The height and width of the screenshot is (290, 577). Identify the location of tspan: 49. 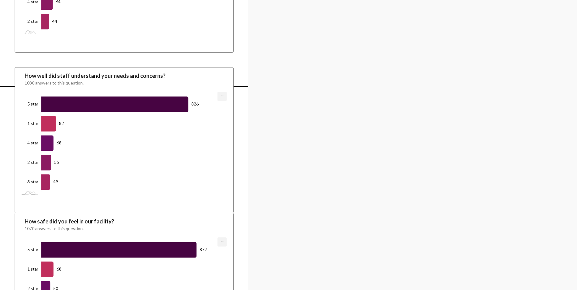
(55, 182).